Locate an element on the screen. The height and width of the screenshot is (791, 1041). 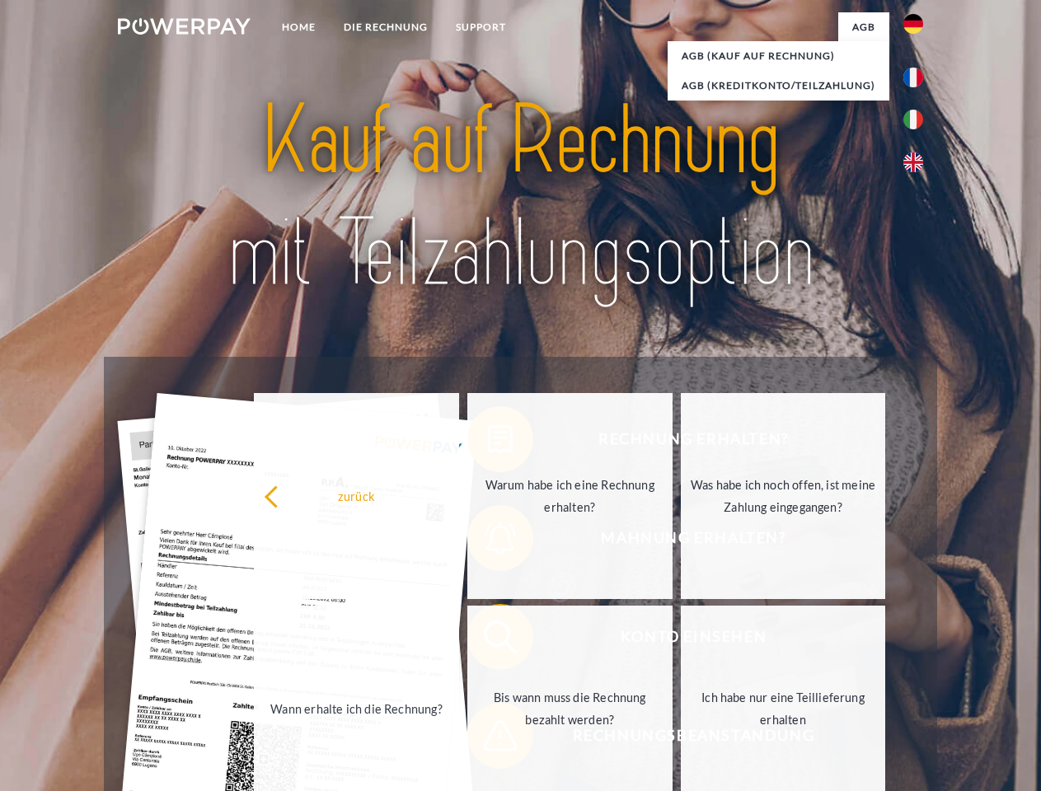
a: Was habe ich noch offen, ist meine Zahlung eingegangen? is located at coordinates (783, 496).